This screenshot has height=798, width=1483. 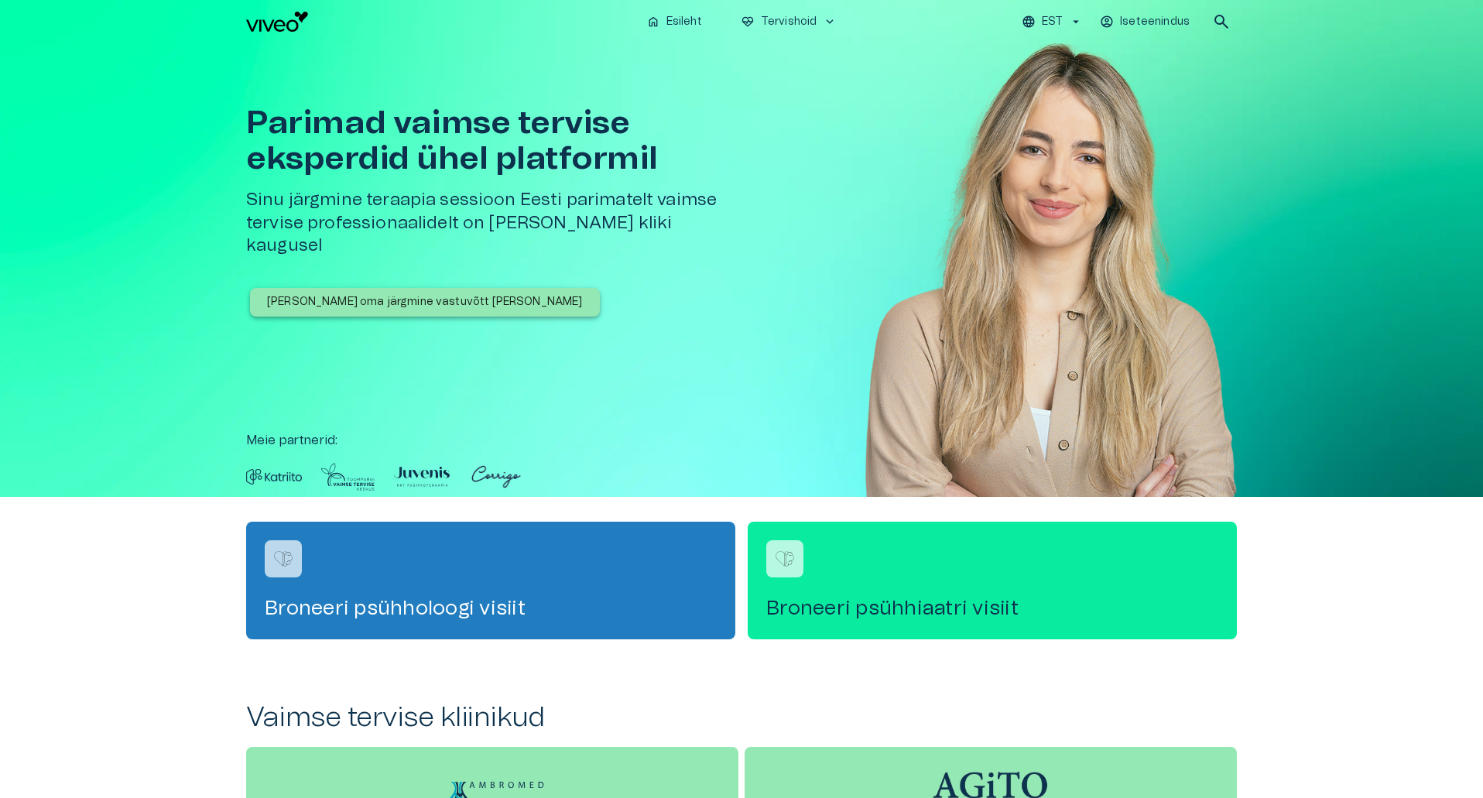 I want to click on p: Esileht, so click(x=684, y=22).